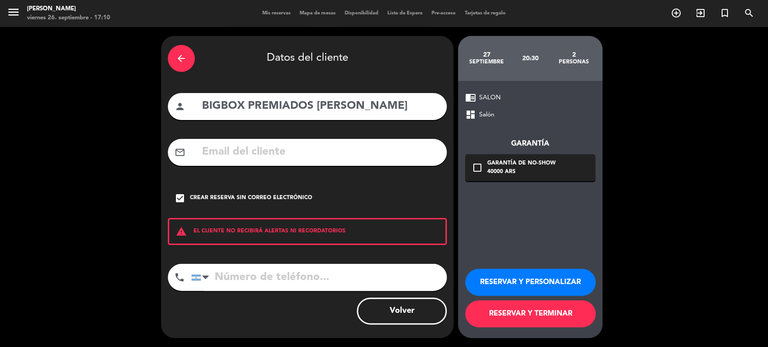 This screenshot has height=347, width=768. What do you see at coordinates (530, 282) in the screenshot?
I see `button: RESERVAR Y PERSONALIZAR` at bounding box center [530, 282].